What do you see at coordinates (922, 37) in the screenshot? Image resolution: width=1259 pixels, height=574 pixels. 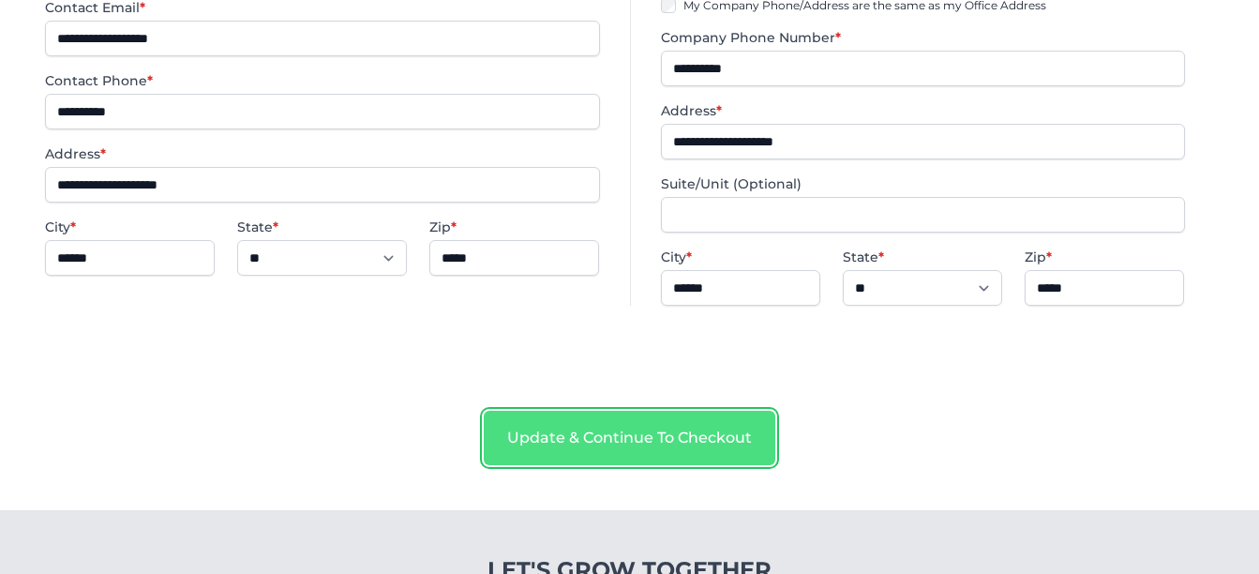 I see `label: Company Phone Number` at bounding box center [922, 37].